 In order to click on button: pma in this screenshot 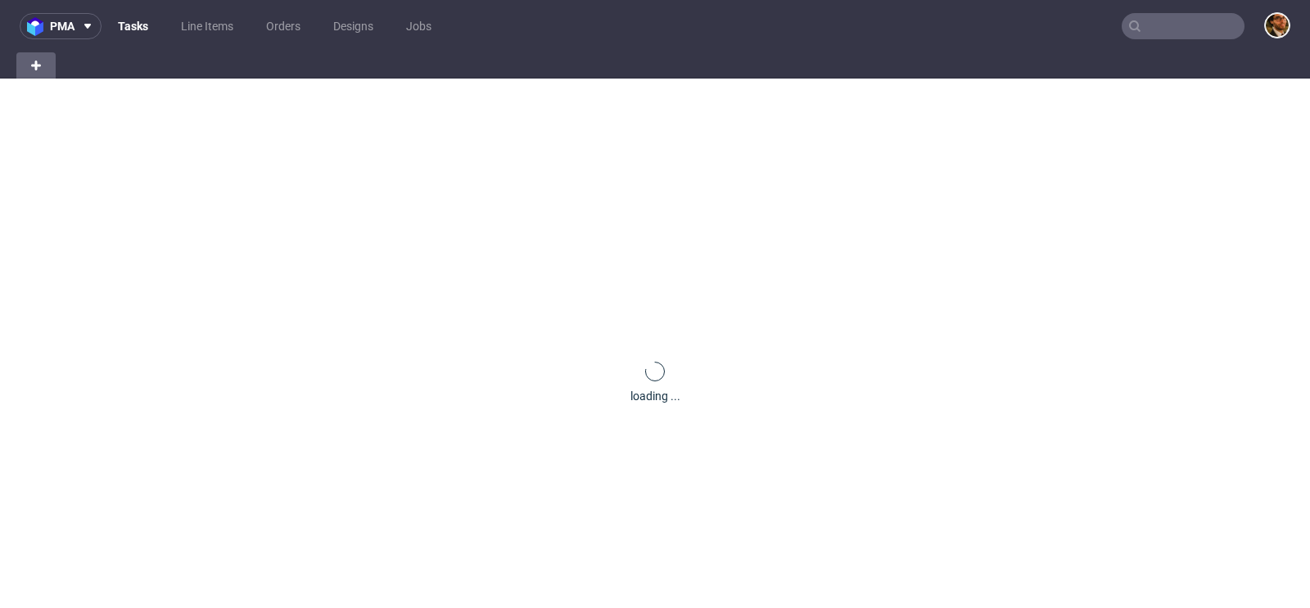, I will do `click(61, 26)`.